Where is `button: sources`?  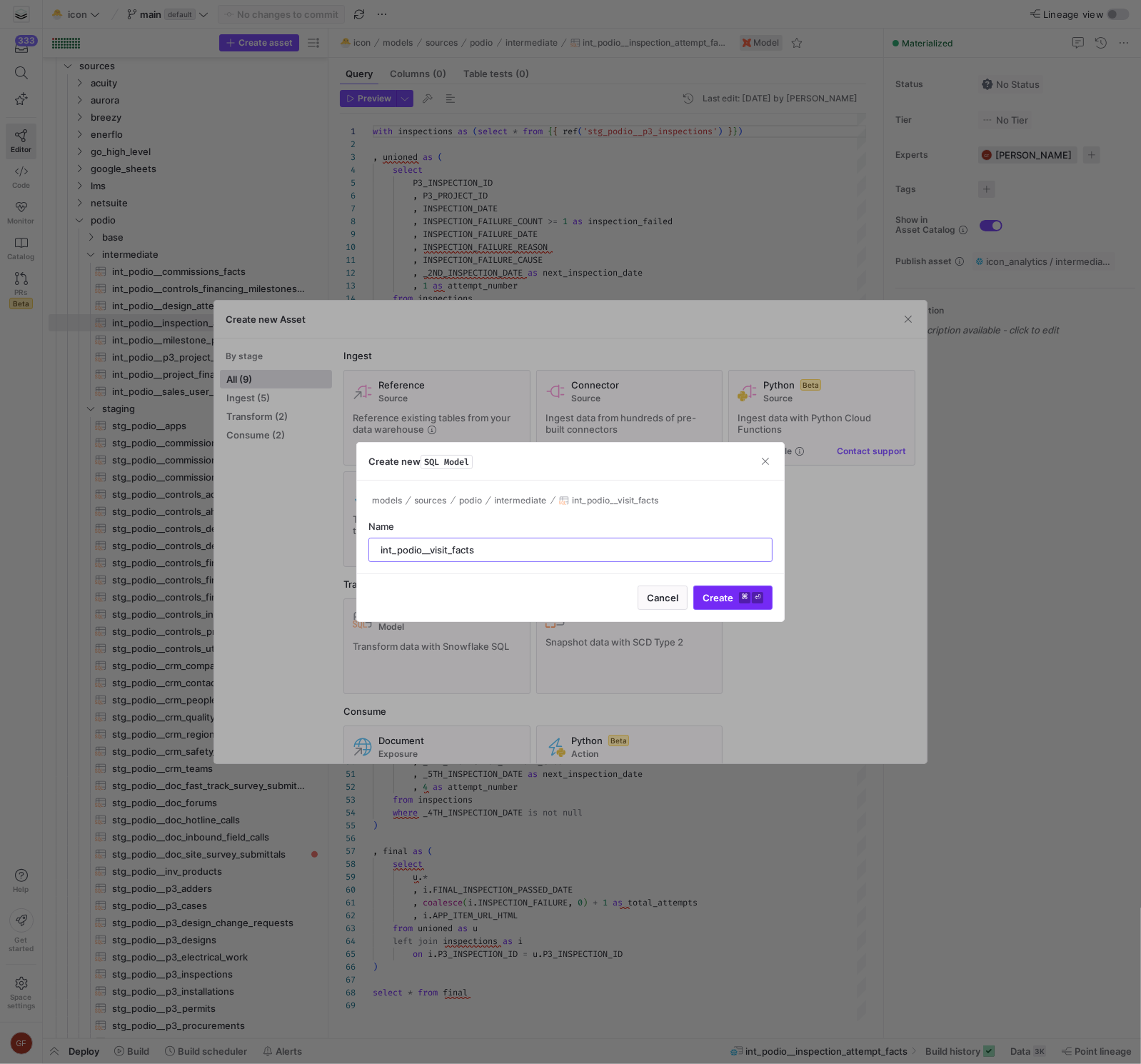 button: sources is located at coordinates (430, 500).